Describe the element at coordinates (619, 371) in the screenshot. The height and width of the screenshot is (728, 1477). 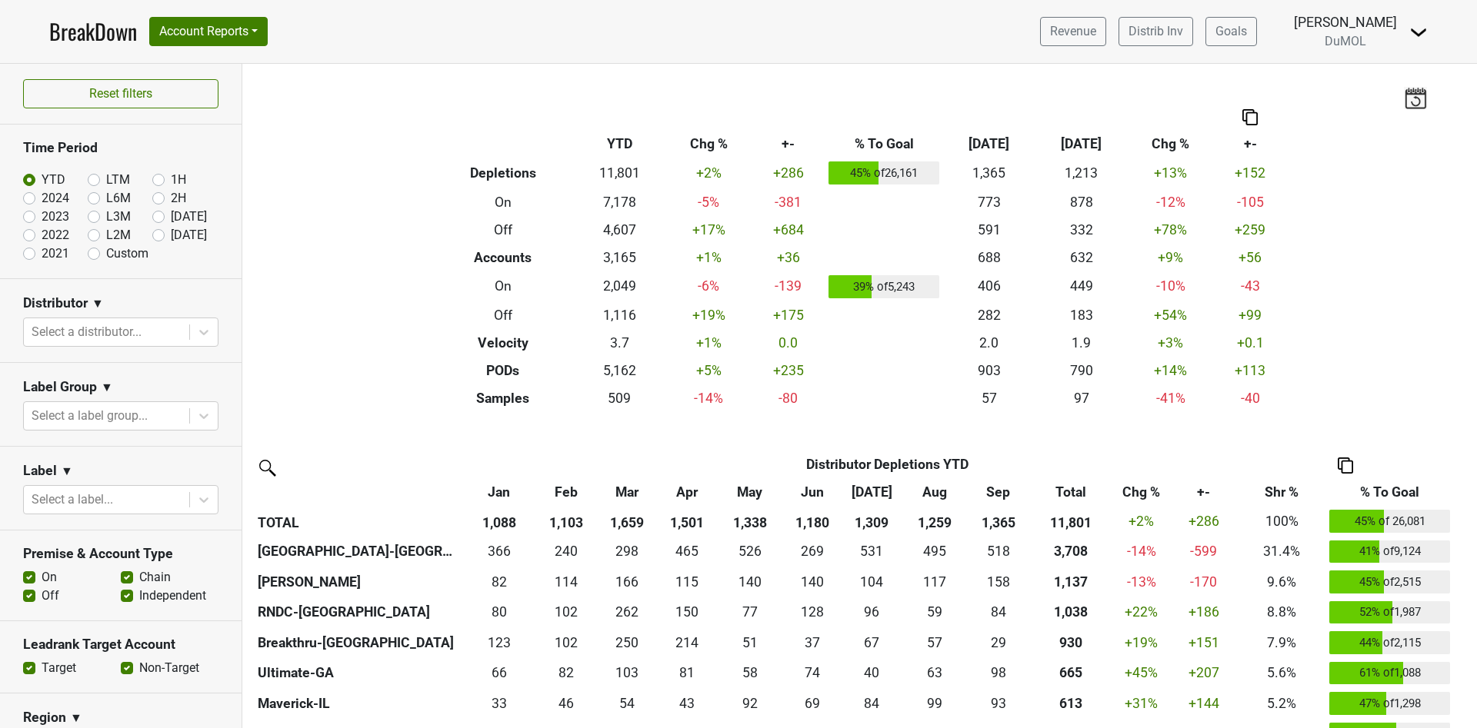
I see `td: 5,162` at that location.